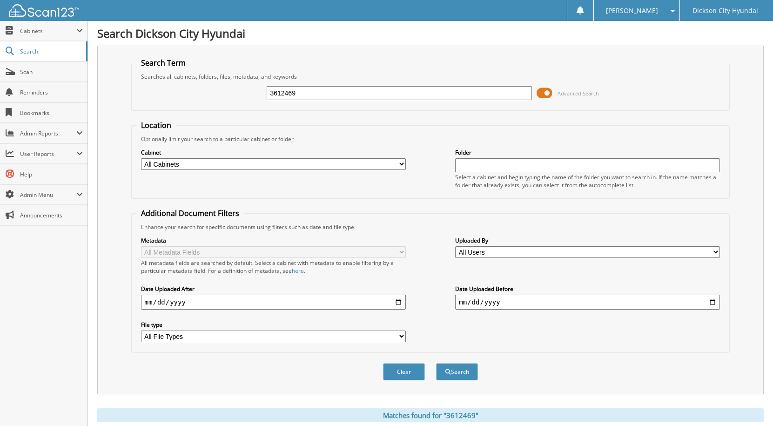 The width and height of the screenshot is (773, 426). Describe the element at coordinates (430, 139) in the screenshot. I see `div: Optionally limit your search to a particular cabinet or folder` at that location.